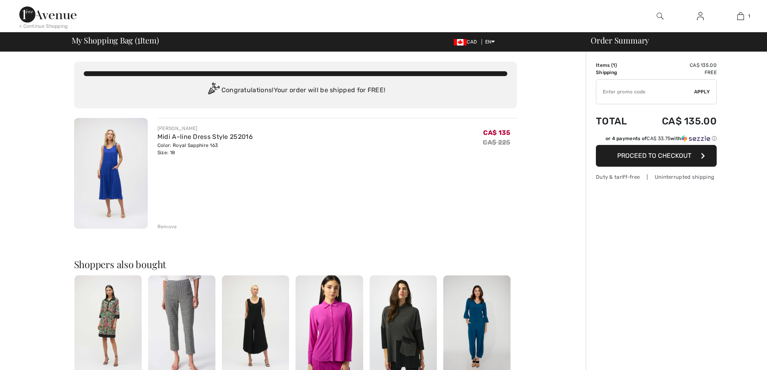  What do you see at coordinates (205, 136) in the screenshot?
I see `a: Midi A-line Dress Style 252016` at bounding box center [205, 136].